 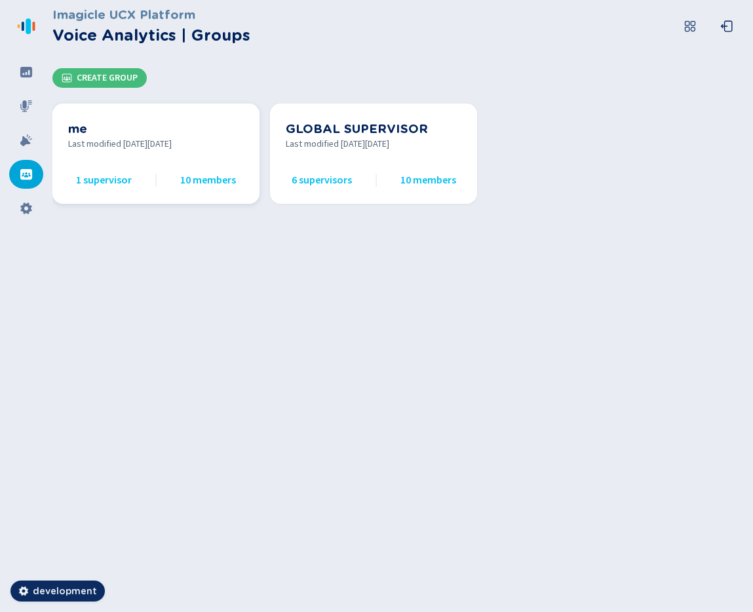 I want to click on svg: groups-filled, so click(x=26, y=174).